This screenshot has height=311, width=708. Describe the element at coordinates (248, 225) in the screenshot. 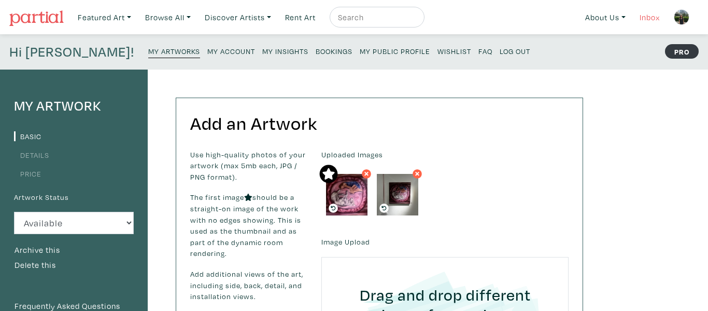

I see `p: The first image should be a straight-on image of the work with no edges showing. This is used as ...` at that location.